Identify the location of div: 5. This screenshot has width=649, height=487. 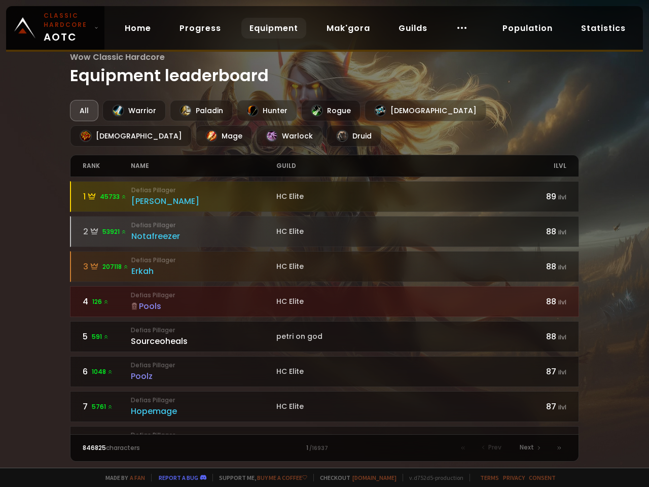
(107, 336).